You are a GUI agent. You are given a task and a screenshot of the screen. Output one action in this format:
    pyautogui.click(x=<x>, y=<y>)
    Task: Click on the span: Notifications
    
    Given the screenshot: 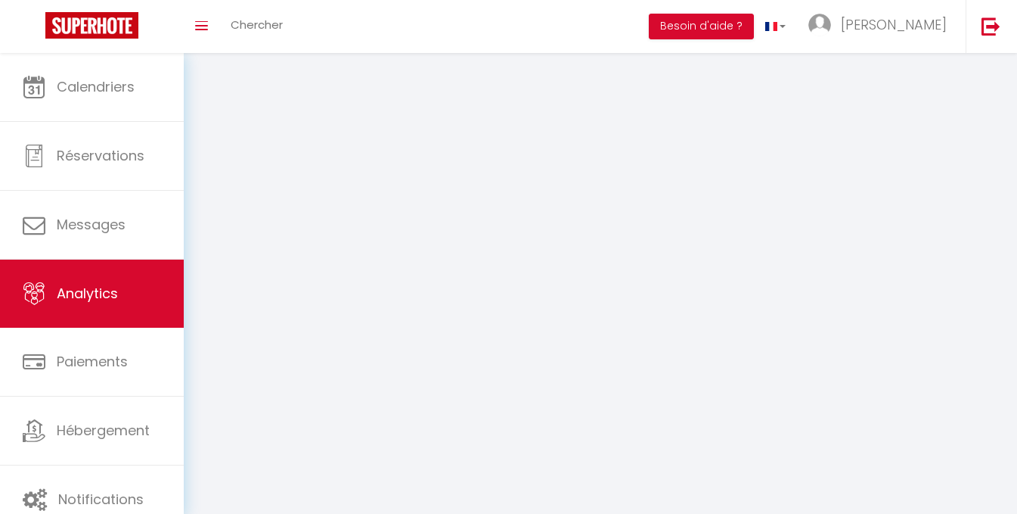 What is the action you would take?
    pyautogui.click(x=101, y=498)
    